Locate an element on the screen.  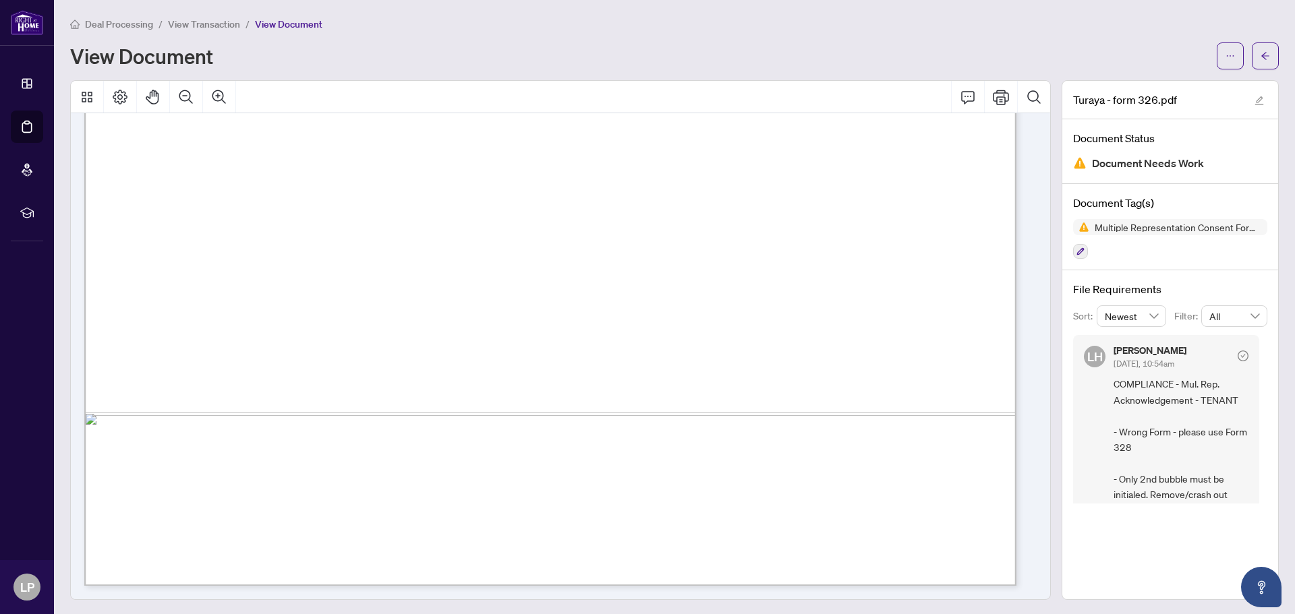
span: COMPLIANCE - Mul. Rep. Acknowledgement - TENANT - Wrong Form - please use Form 328 - Only 2nd bub... is located at coordinates (1181, 463).